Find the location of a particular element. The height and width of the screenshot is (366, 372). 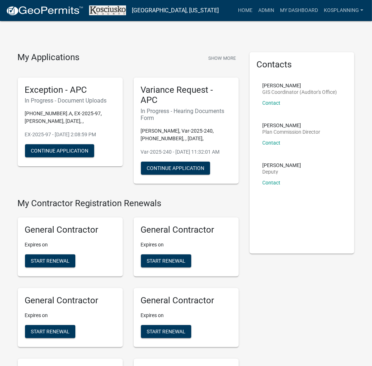

a: Home is located at coordinates (245, 10).